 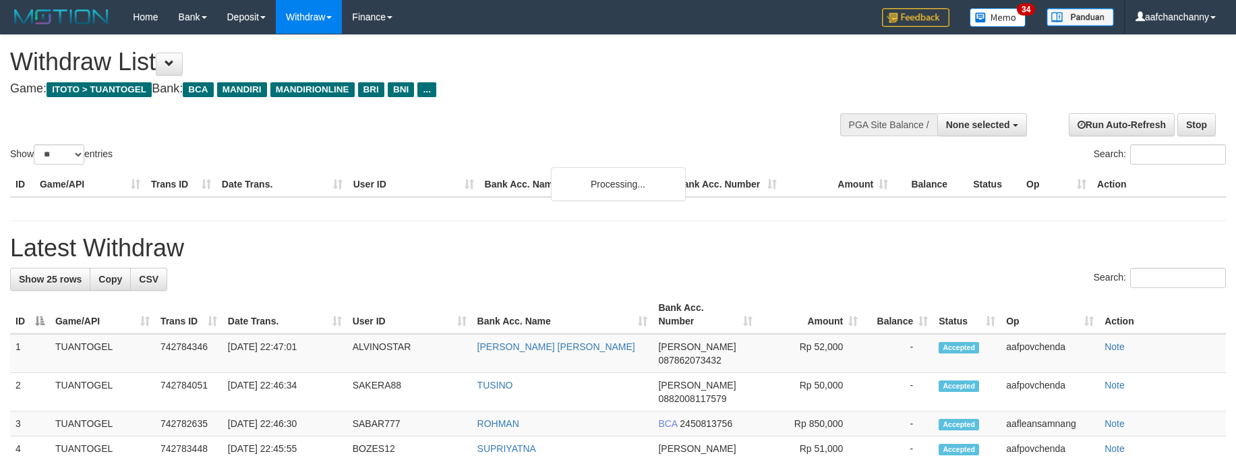 What do you see at coordinates (409, 353) in the screenshot?
I see `td: ALVINOSTAR` at bounding box center [409, 353].